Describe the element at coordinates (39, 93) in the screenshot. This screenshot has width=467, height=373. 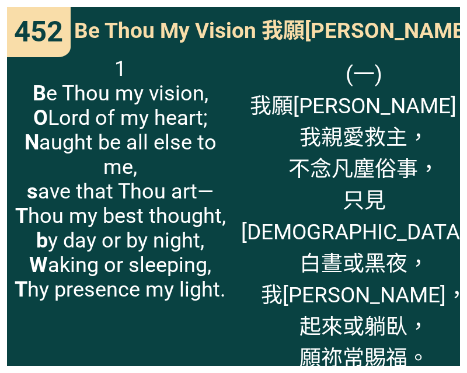
I see `b: B` at that location.